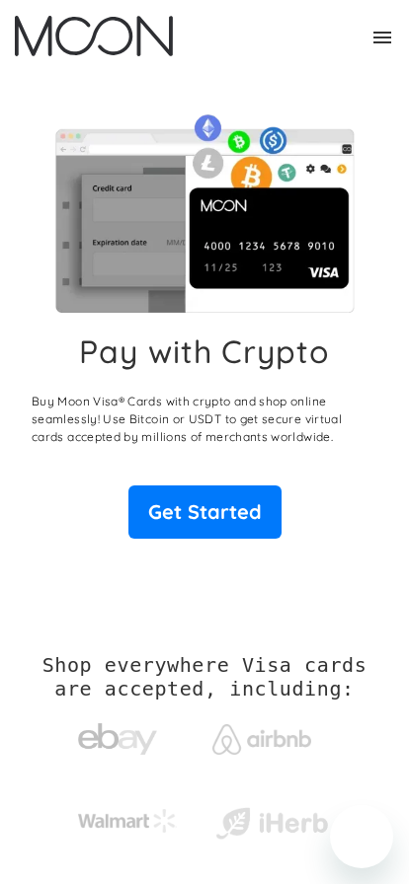 The height and width of the screenshot is (884, 409). I want to click on img: Moon Logo, so click(94, 36).